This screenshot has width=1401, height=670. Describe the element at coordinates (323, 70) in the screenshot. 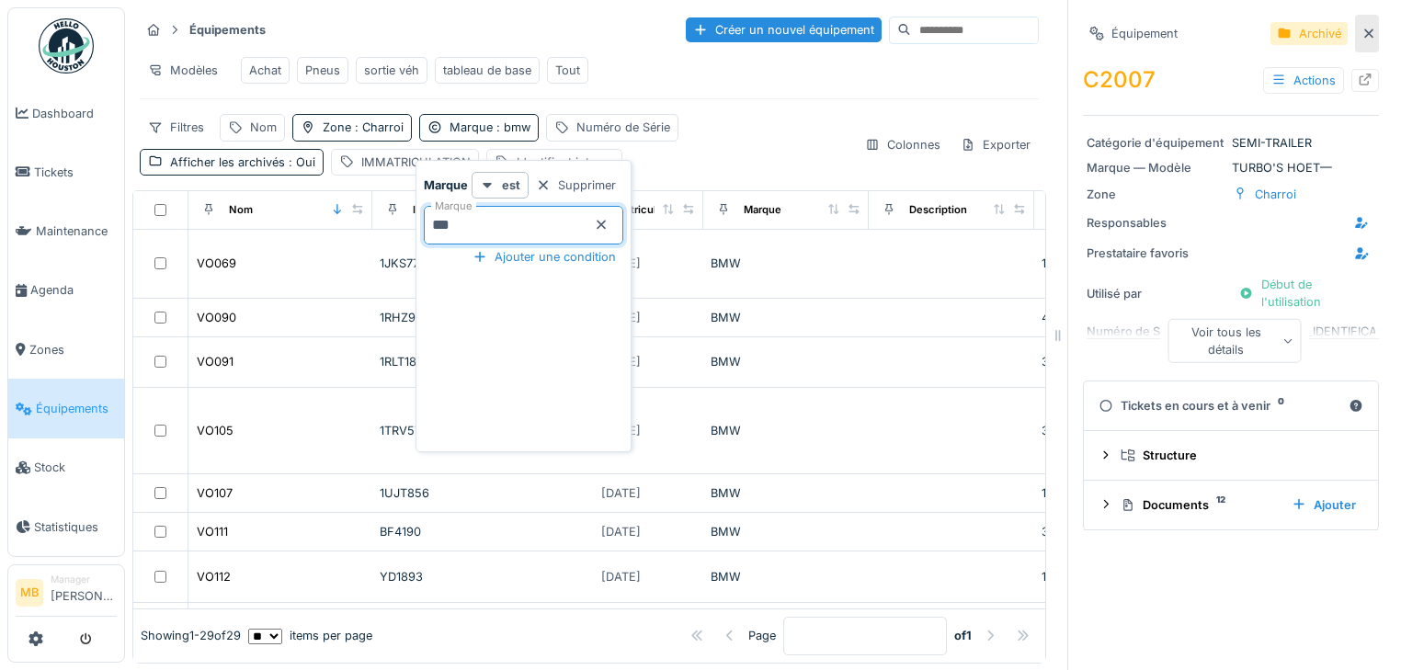

I see `div: Pneus` at that location.